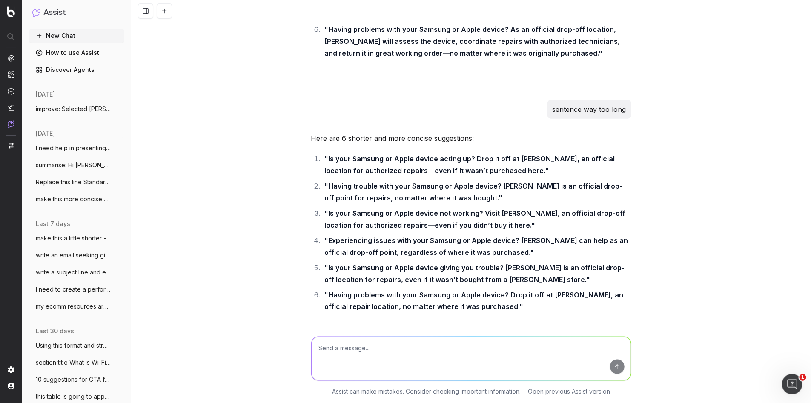 The height and width of the screenshot is (403, 811). I want to click on span: I need to create a performance review sc, so click(73, 289).